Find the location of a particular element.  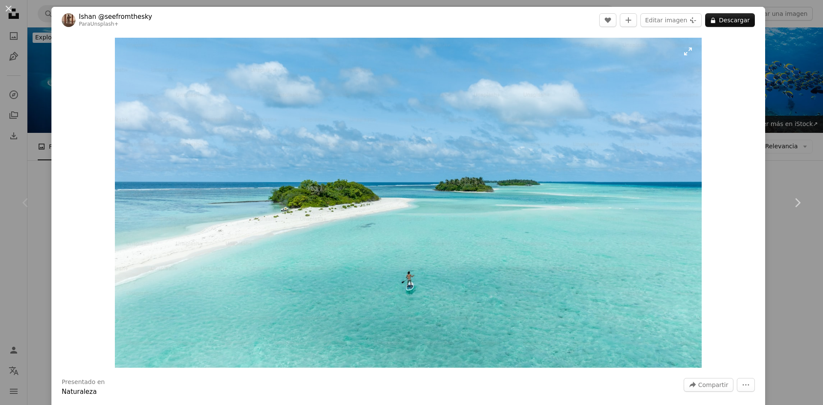

a: Siguiente is located at coordinates (797, 203).